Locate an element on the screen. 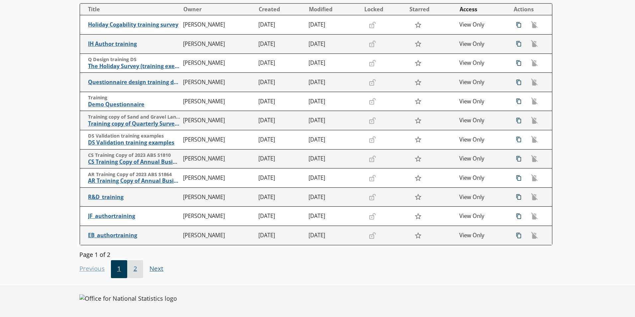 This screenshot has width=635, height=317. span: AR Training Copy of Annual Business Survey is located at coordinates (134, 181).